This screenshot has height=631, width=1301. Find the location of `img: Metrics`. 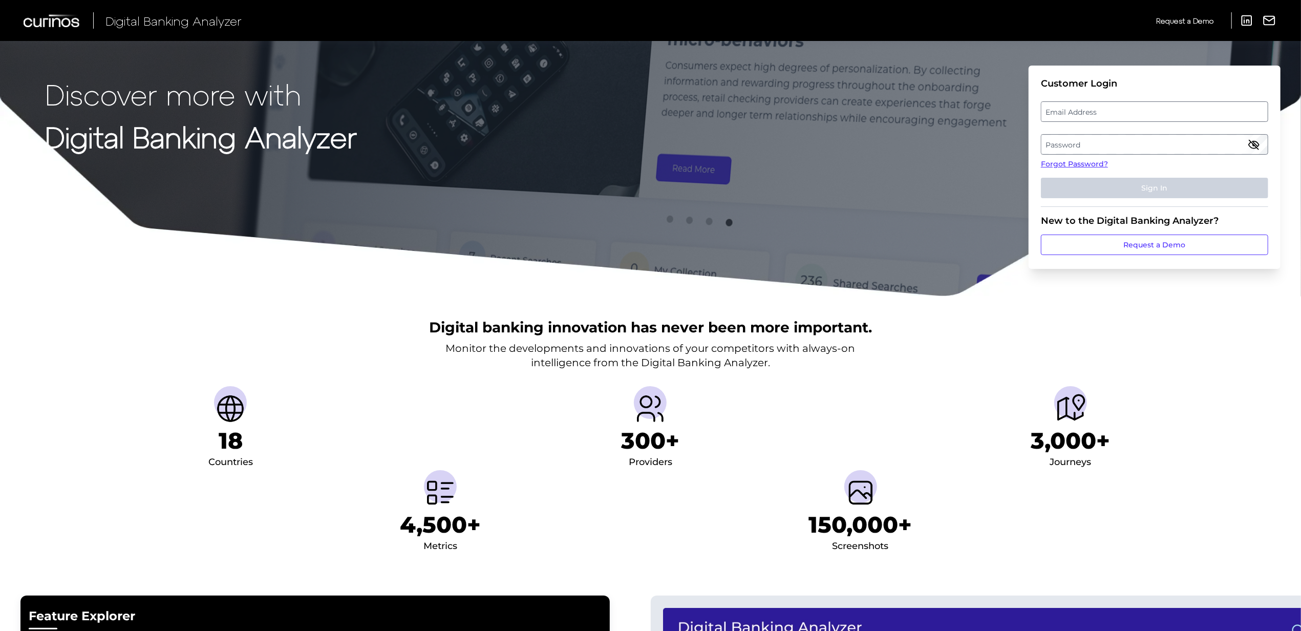

img: Metrics is located at coordinates (440, 493).